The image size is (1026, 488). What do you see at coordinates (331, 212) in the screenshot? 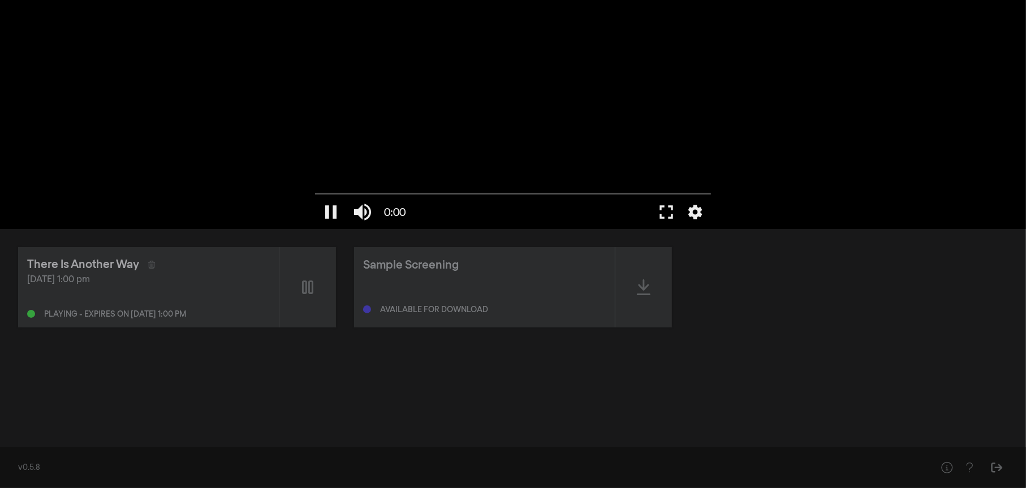
I see `button: Pause` at bounding box center [331, 212].